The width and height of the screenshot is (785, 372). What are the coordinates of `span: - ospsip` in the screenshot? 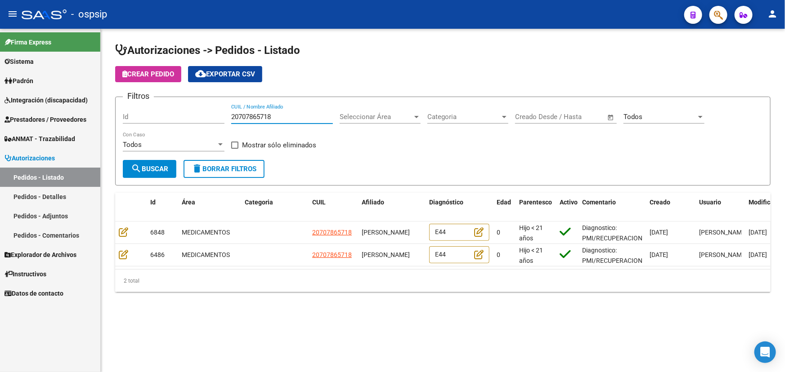 It's located at (89, 14).